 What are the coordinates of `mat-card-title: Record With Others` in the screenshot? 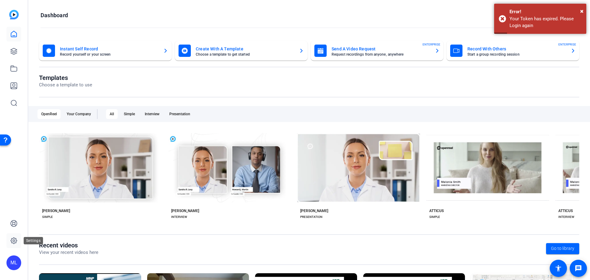 It's located at (517, 49).